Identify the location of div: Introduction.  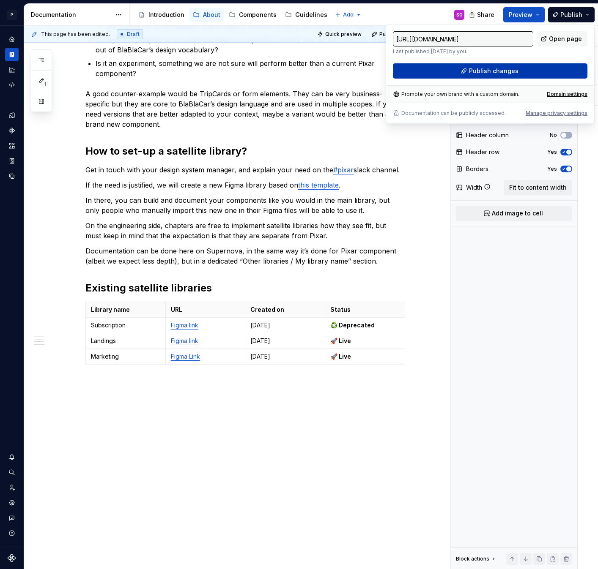
(166, 15).